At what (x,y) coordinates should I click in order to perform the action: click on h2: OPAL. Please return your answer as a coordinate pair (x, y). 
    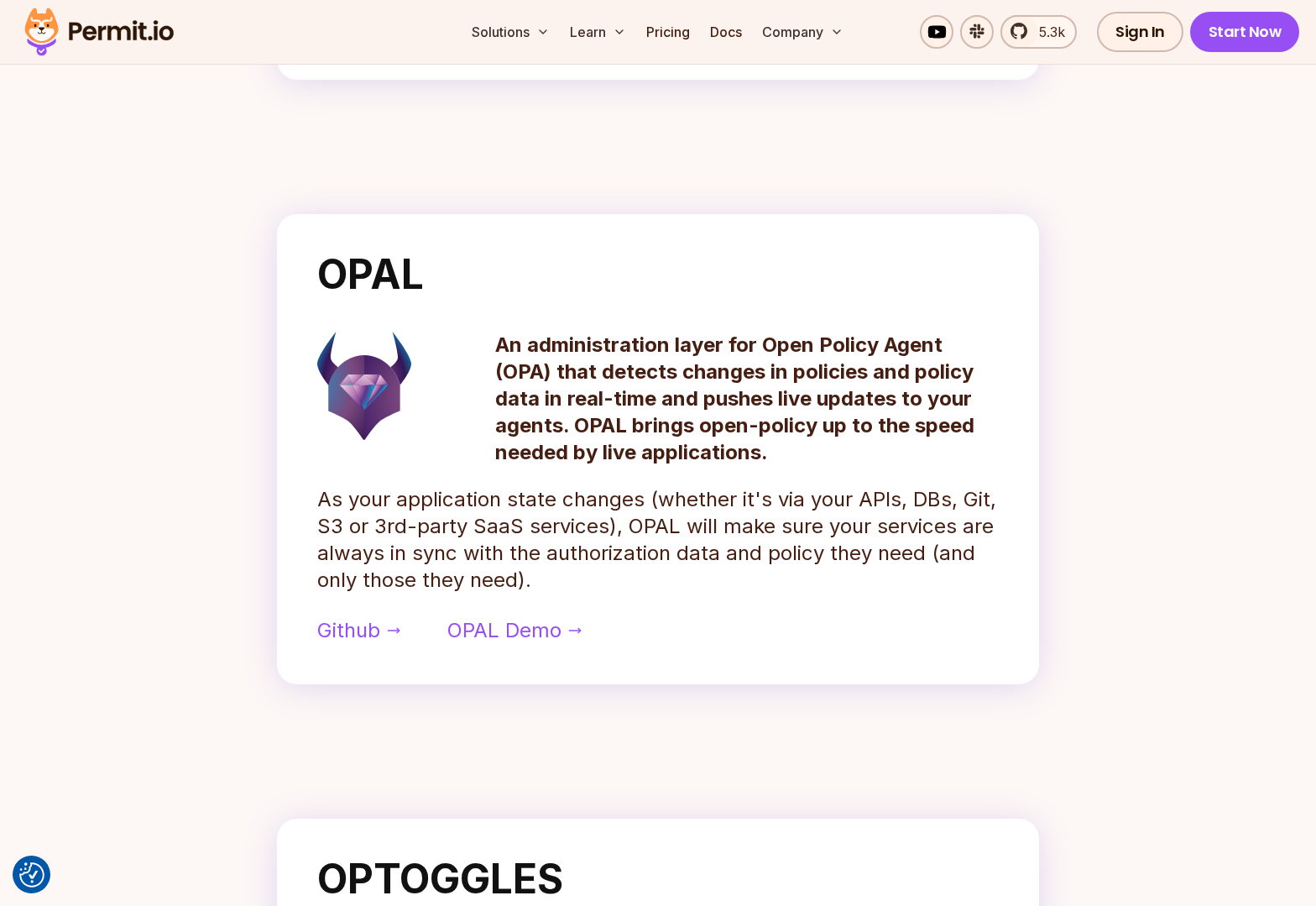
    Looking at the image, I should click on (658, 274).